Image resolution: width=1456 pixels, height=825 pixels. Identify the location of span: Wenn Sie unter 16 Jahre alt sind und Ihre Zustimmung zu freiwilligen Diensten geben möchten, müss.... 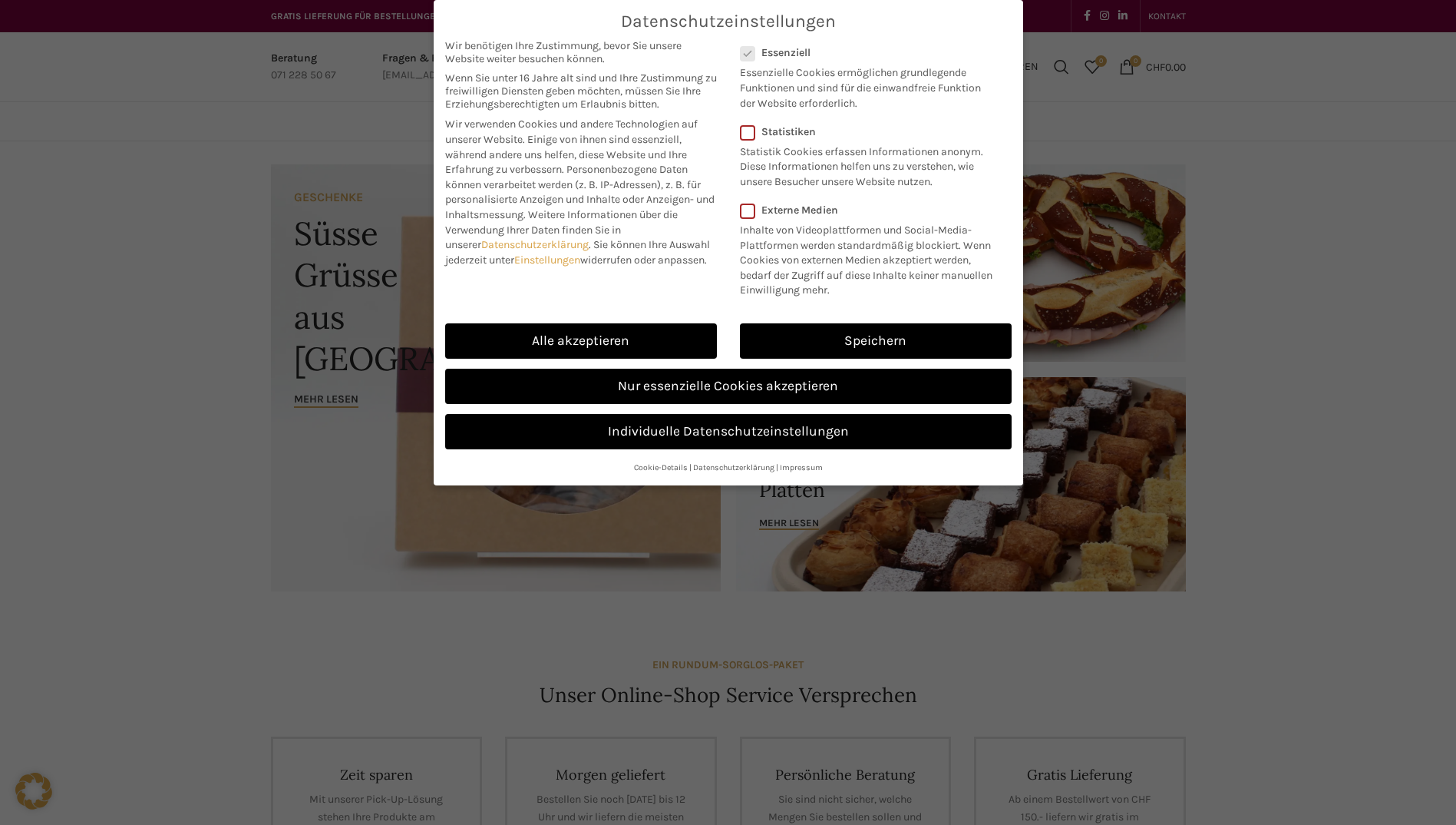
(582, 91).